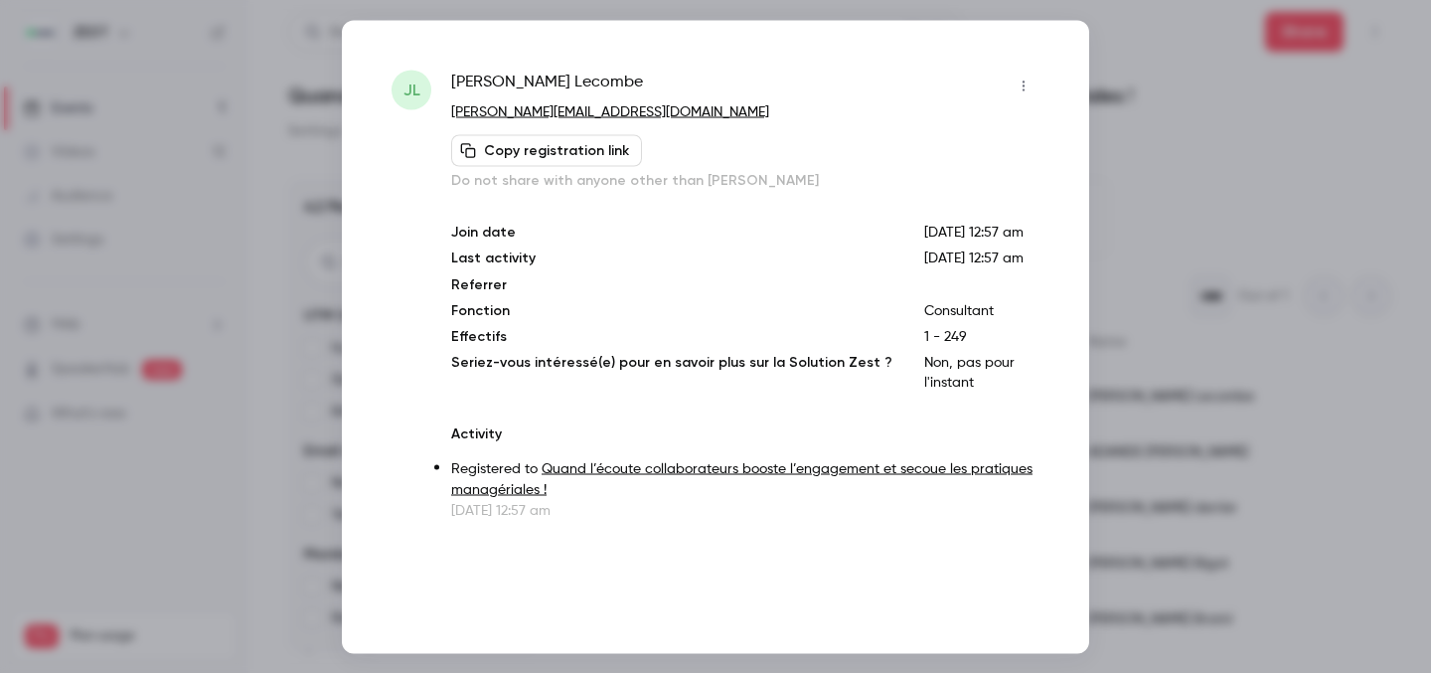 Image resolution: width=1431 pixels, height=673 pixels. Describe the element at coordinates (672, 284) in the screenshot. I see `p: Referrer` at that location.